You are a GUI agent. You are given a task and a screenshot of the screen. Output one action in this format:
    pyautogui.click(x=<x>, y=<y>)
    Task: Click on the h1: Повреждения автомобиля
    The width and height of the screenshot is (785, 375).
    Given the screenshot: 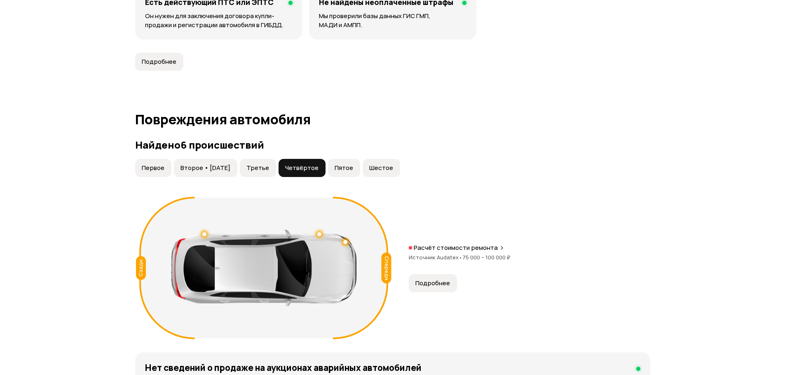 What is the action you would take?
    pyautogui.click(x=393, y=120)
    